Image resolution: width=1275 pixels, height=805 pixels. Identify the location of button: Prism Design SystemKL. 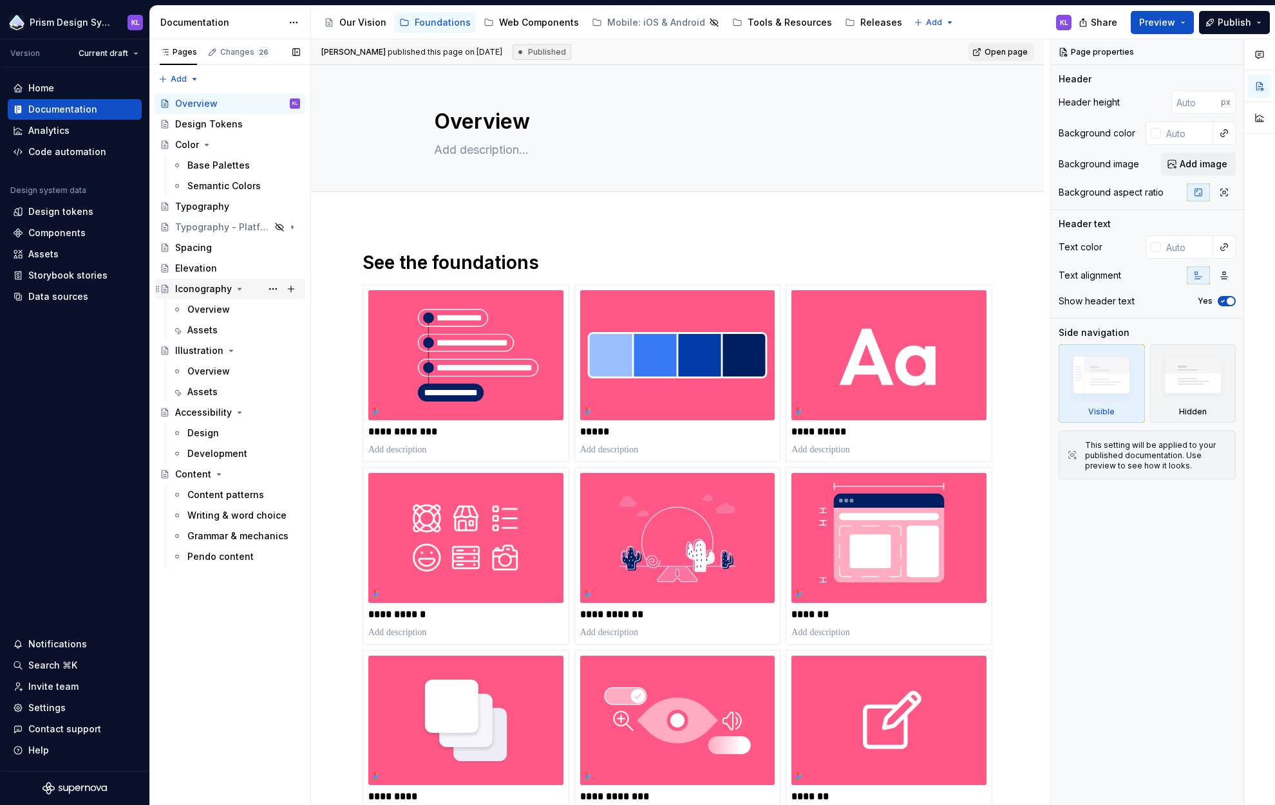
(75, 22).